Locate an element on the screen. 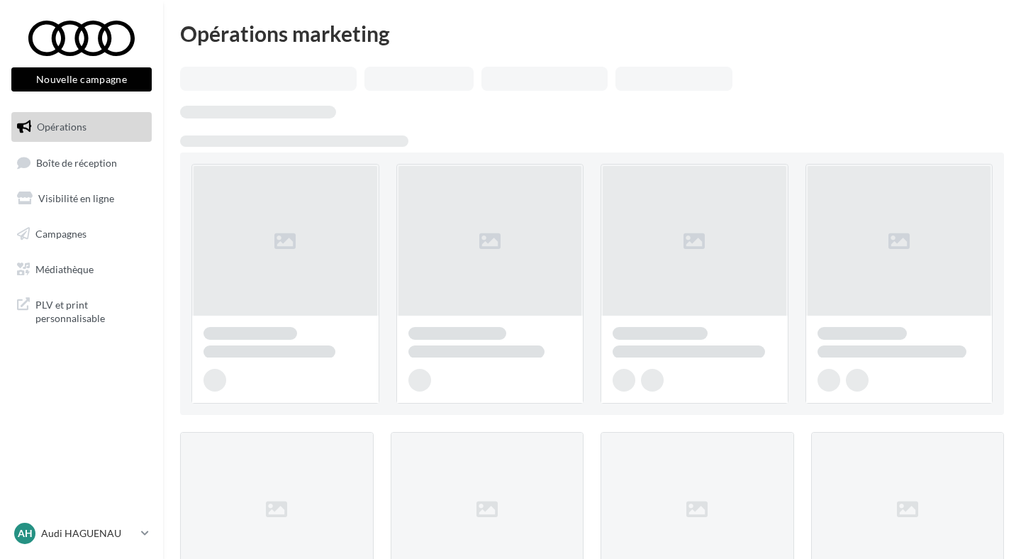 The height and width of the screenshot is (559, 1021). span: Visibilité en ligne is located at coordinates (76, 198).